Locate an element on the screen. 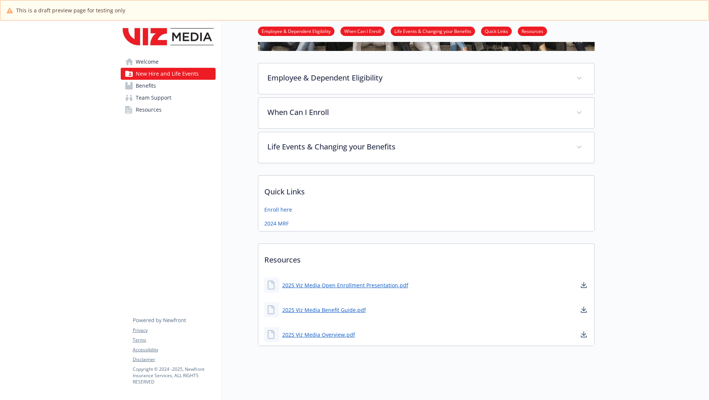 This screenshot has height=400, width=709. a: Terms is located at coordinates (174, 340).